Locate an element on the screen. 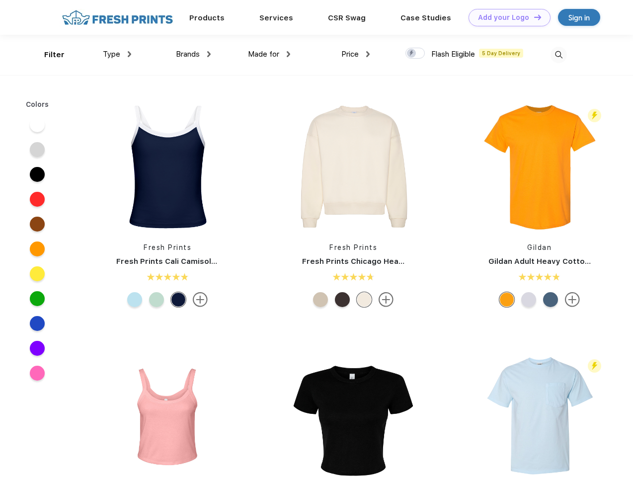 This screenshot has height=477, width=633. div: Baby Blue White is located at coordinates (135, 300).